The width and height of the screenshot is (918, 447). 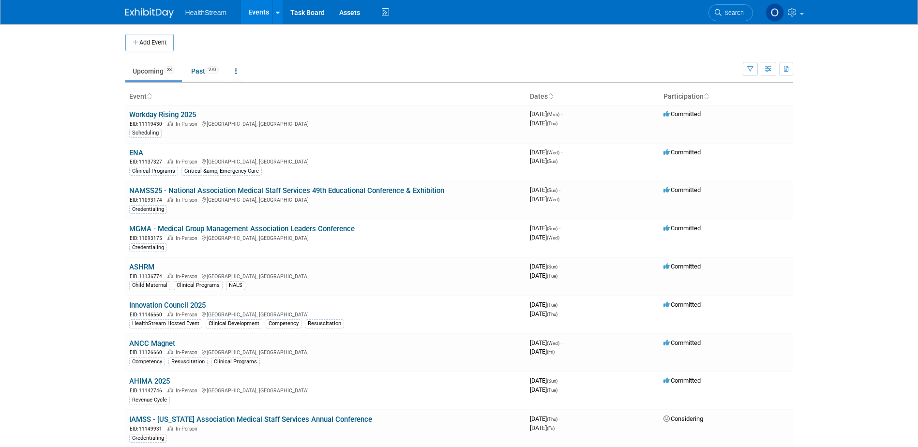 I want to click on div: HealthStream Hosted Event, so click(x=166, y=324).